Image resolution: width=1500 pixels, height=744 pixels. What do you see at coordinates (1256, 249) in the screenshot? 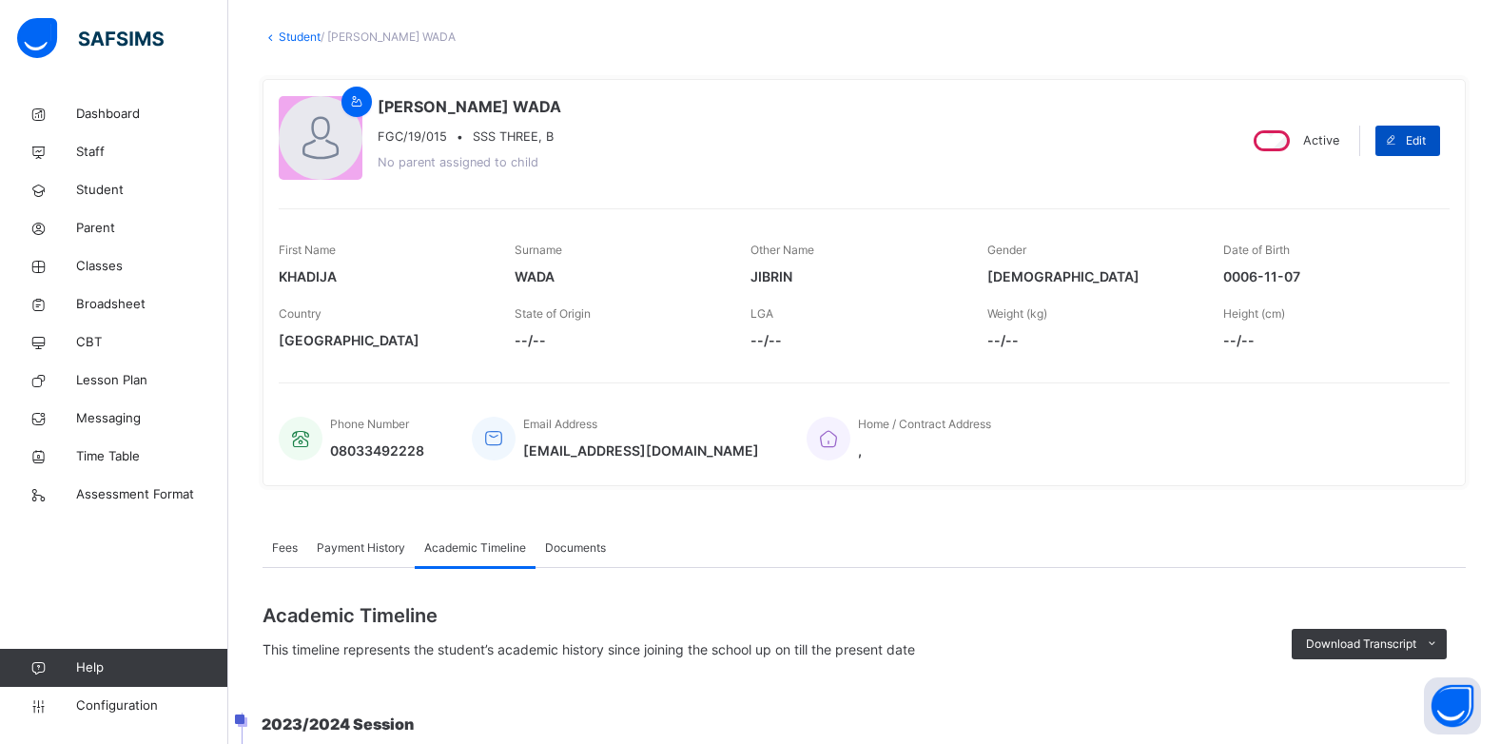
I see `span: Date of Birth` at bounding box center [1256, 249].